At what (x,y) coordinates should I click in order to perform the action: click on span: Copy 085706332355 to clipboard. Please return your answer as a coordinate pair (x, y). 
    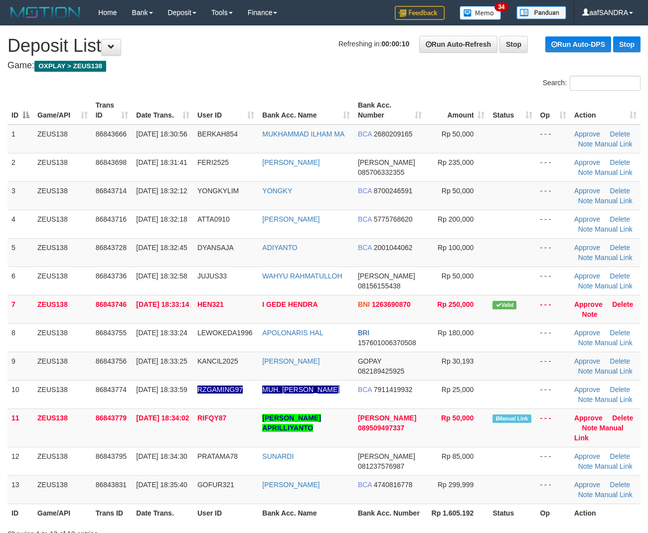
    Looking at the image, I should click on (381, 172).